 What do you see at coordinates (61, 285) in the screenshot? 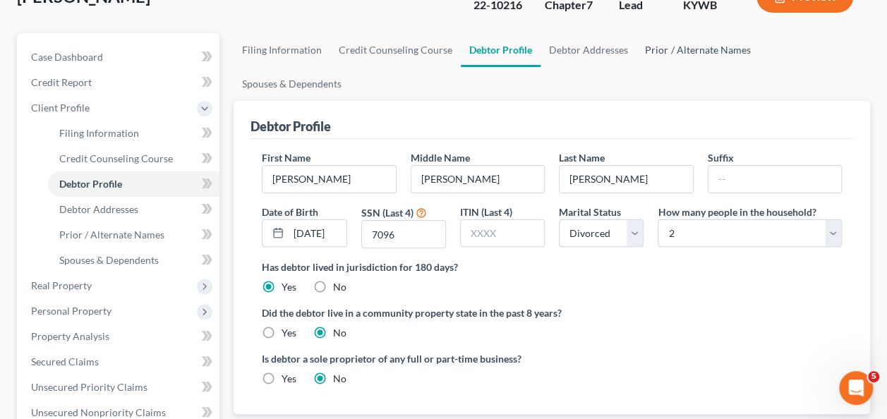
I see `span: Real Property` at bounding box center [61, 285].